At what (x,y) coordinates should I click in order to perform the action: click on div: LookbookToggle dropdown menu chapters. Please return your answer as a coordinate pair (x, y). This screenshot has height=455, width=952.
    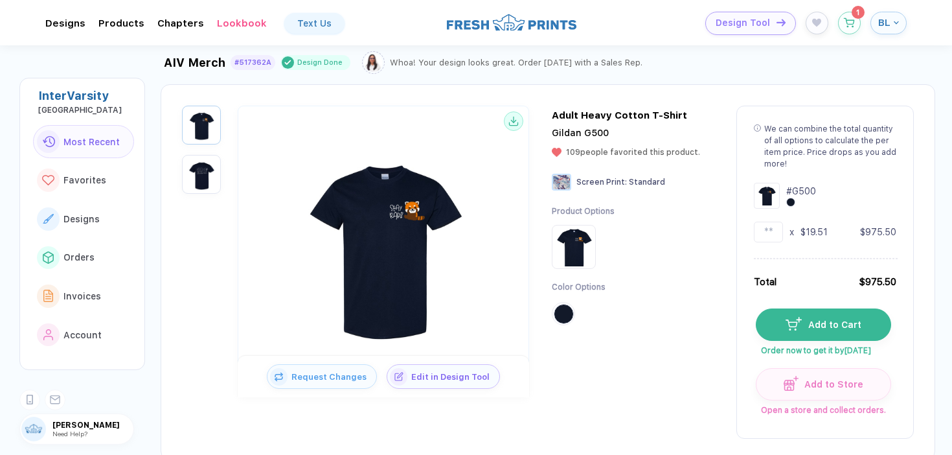
    Looking at the image, I should click on (242, 23).